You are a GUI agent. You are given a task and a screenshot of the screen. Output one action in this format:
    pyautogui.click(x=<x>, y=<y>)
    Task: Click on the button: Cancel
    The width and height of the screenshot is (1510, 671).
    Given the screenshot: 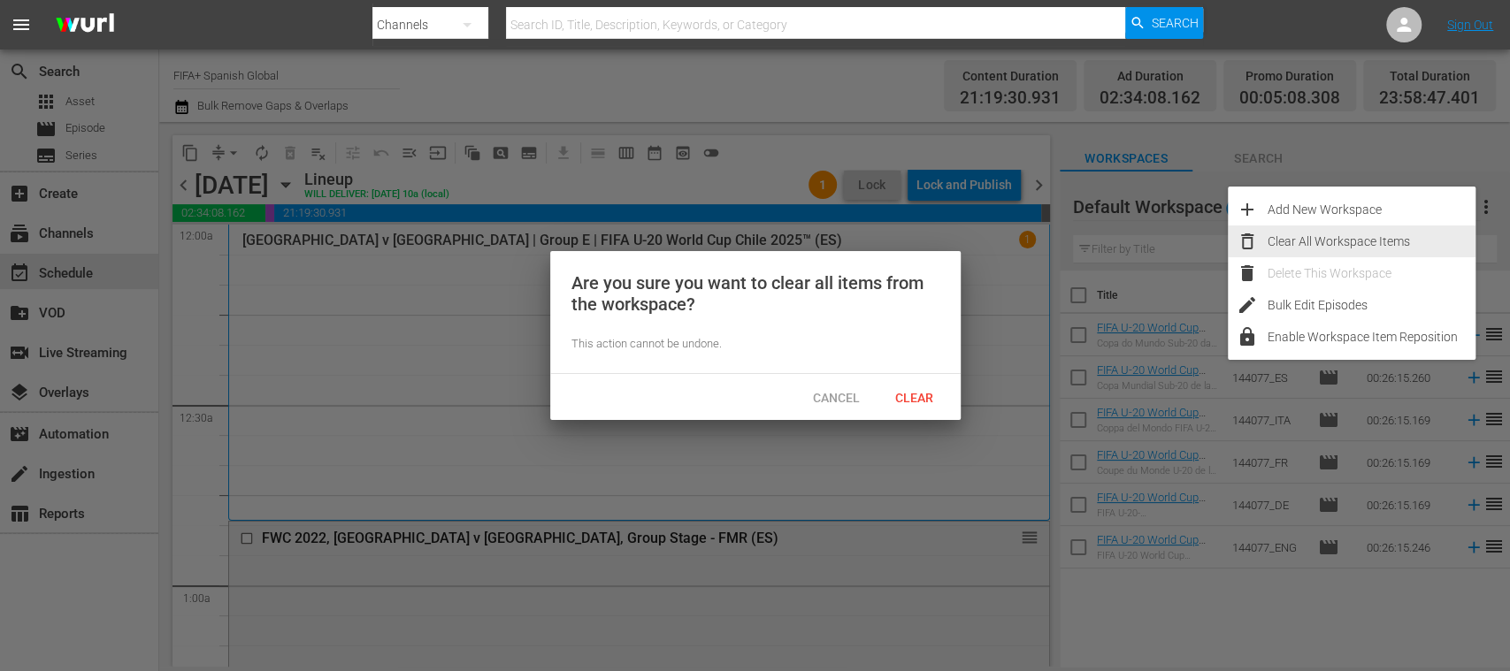 What is the action you would take?
    pyautogui.click(x=837, y=397)
    